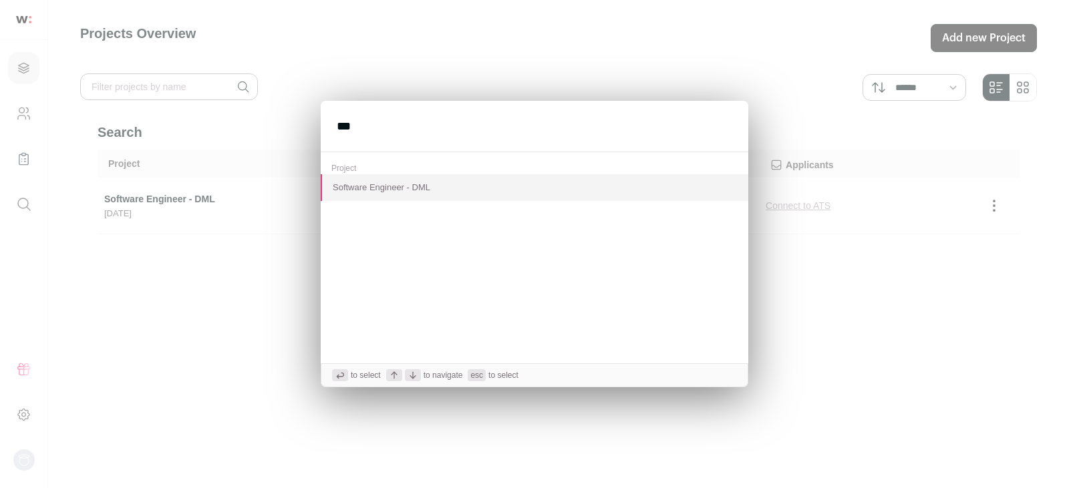 This screenshot has height=488, width=1069. Describe the element at coordinates (476, 376) in the screenshot. I see `span: esc` at that location.